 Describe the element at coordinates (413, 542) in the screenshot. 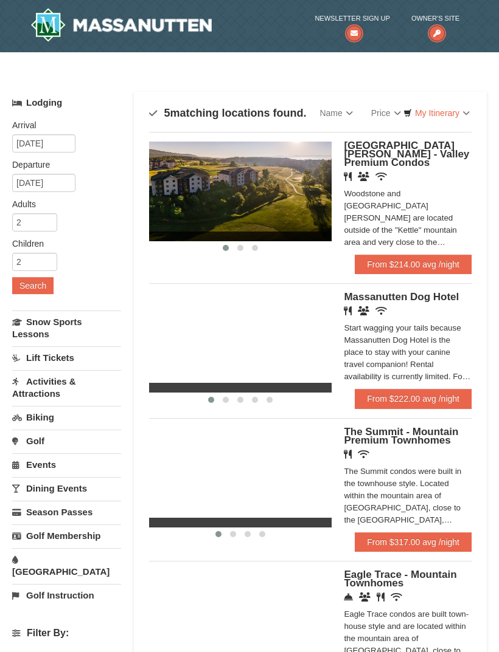

I see `a: From $317.00 avg /night` at that location.